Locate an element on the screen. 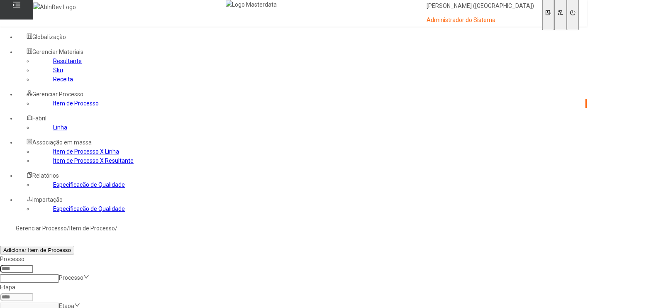 This screenshot has height=308, width=661. span: Importação is located at coordinates (47, 200).